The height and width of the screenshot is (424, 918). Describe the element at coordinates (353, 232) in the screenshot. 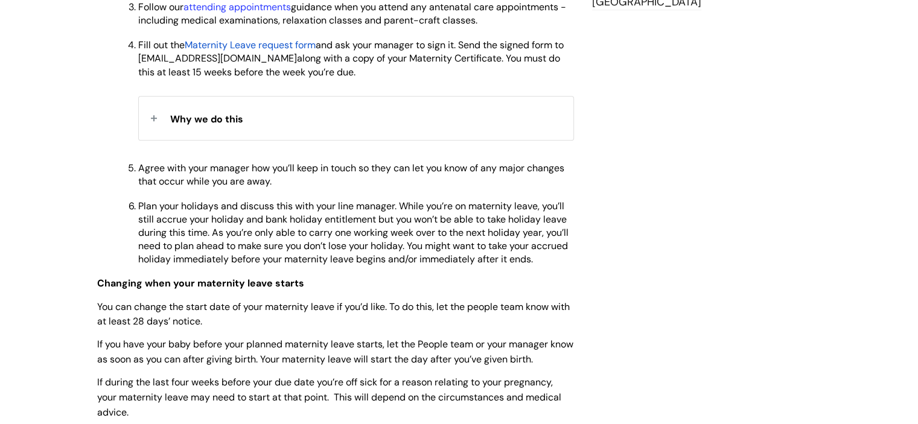

I see `span: Plan your holidays and discuss this with your line manager. While you’re on maternity leave, you’...` at that location.